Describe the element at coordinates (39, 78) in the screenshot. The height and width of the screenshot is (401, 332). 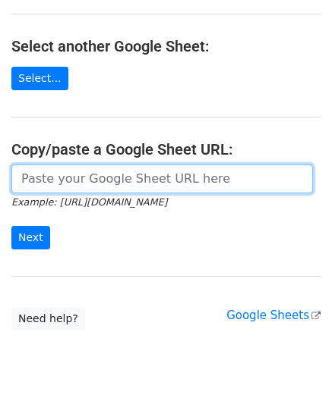
I see `a: Select...` at that location.